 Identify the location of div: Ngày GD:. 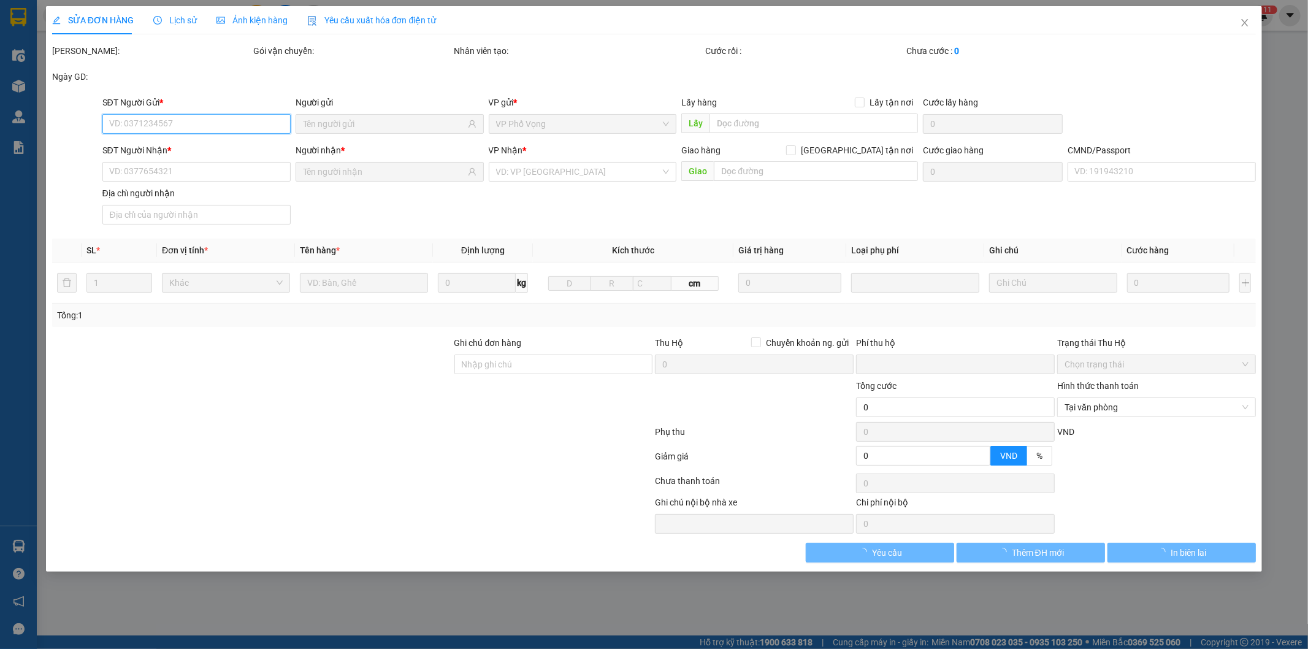
(151, 77).